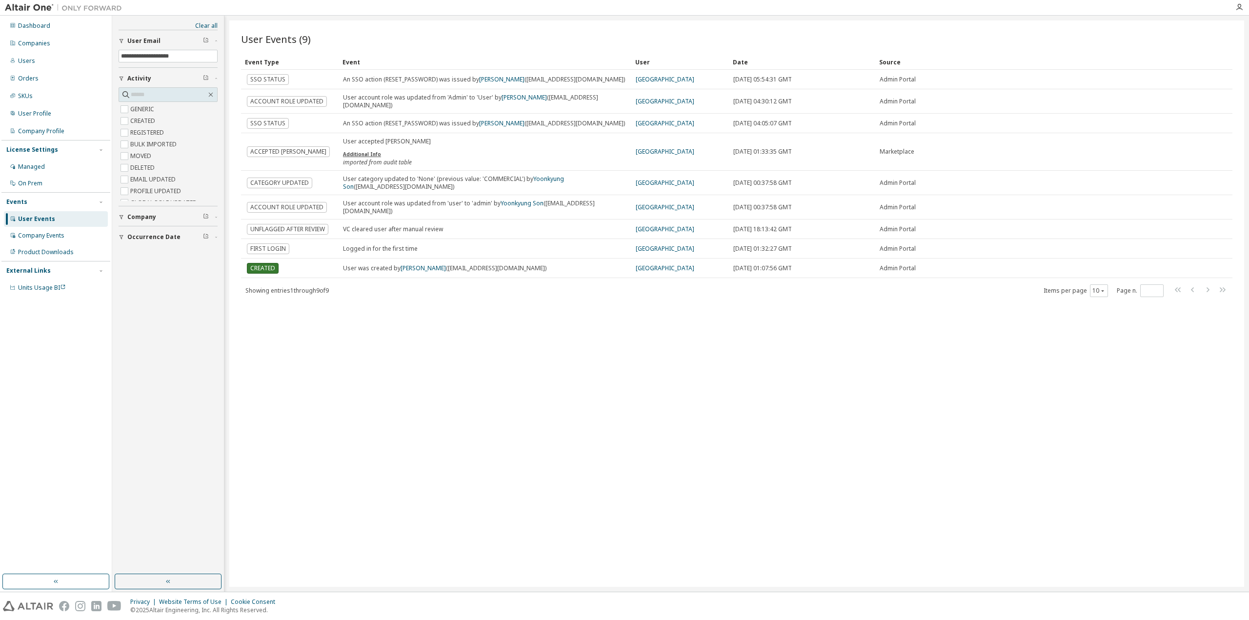 The width and height of the screenshot is (1249, 620). What do you see at coordinates (154, 237) in the screenshot?
I see `span: Occurrence Date` at bounding box center [154, 237].